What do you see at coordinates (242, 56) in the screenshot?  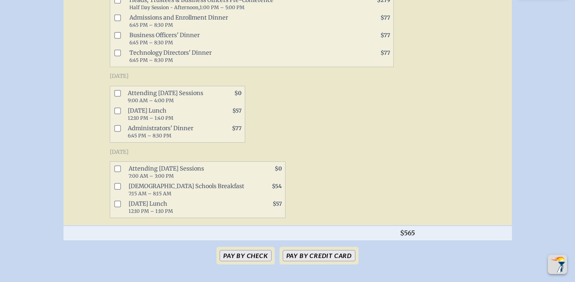 I see `span: Technology Directors' Dinner` at bounding box center [242, 56].